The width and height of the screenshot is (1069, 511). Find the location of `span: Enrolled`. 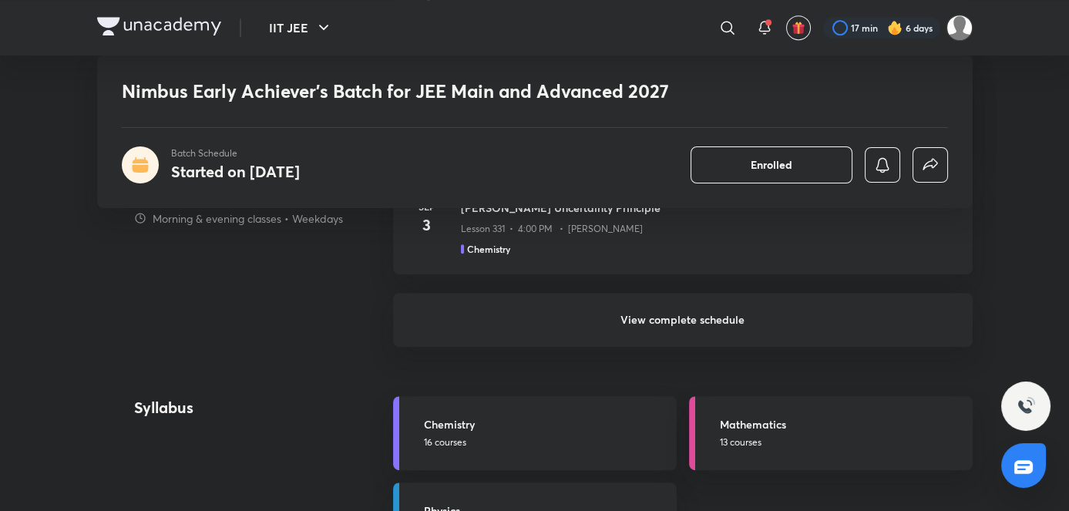

span: Enrolled is located at coordinates (771, 165).